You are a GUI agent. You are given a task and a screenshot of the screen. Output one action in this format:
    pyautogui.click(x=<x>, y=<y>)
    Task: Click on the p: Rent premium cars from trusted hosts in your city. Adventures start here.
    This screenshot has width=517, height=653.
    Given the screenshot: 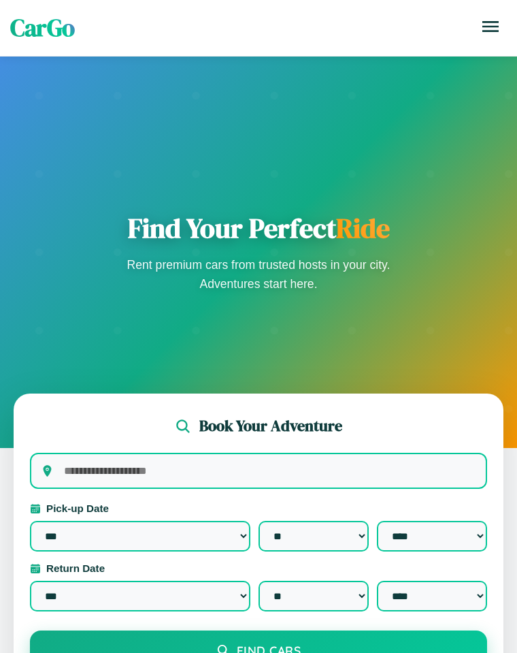 What is the action you would take?
    pyautogui.click(x=259, y=274)
    